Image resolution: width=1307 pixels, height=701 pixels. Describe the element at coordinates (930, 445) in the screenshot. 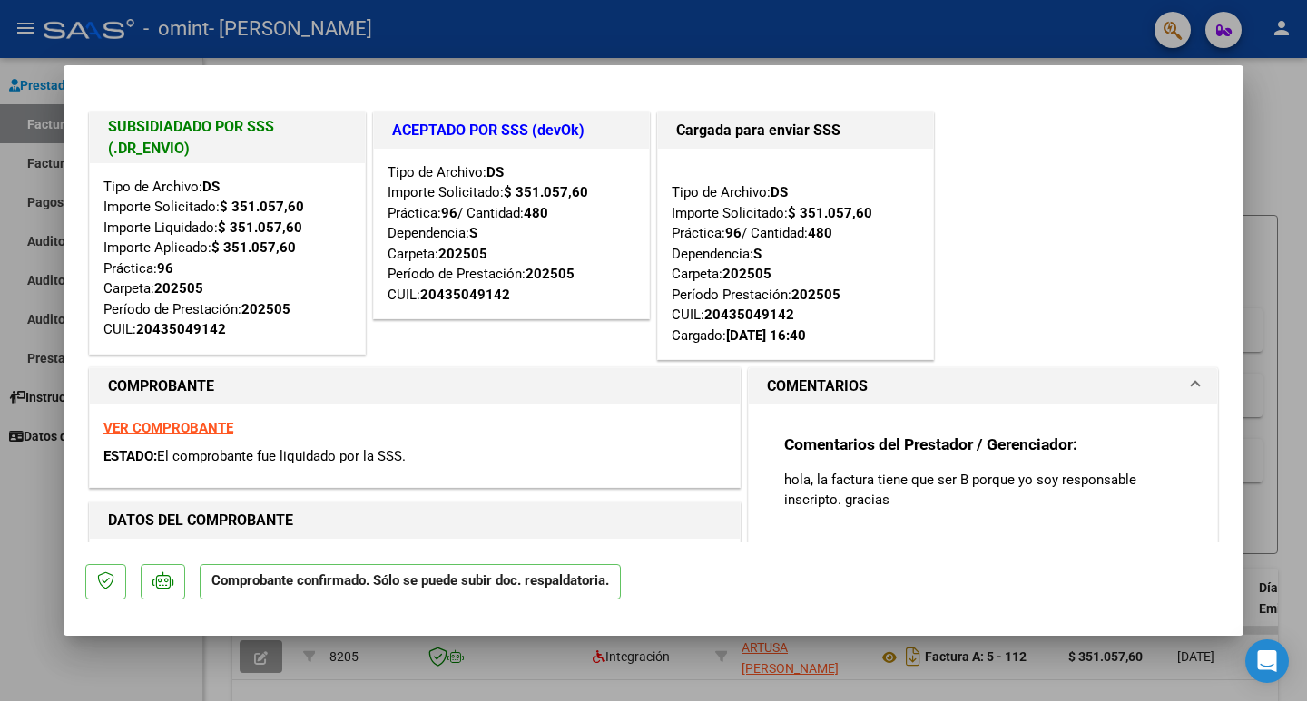

I see `strong: Comentarios del Prestador / Gerenciador:` at that location.